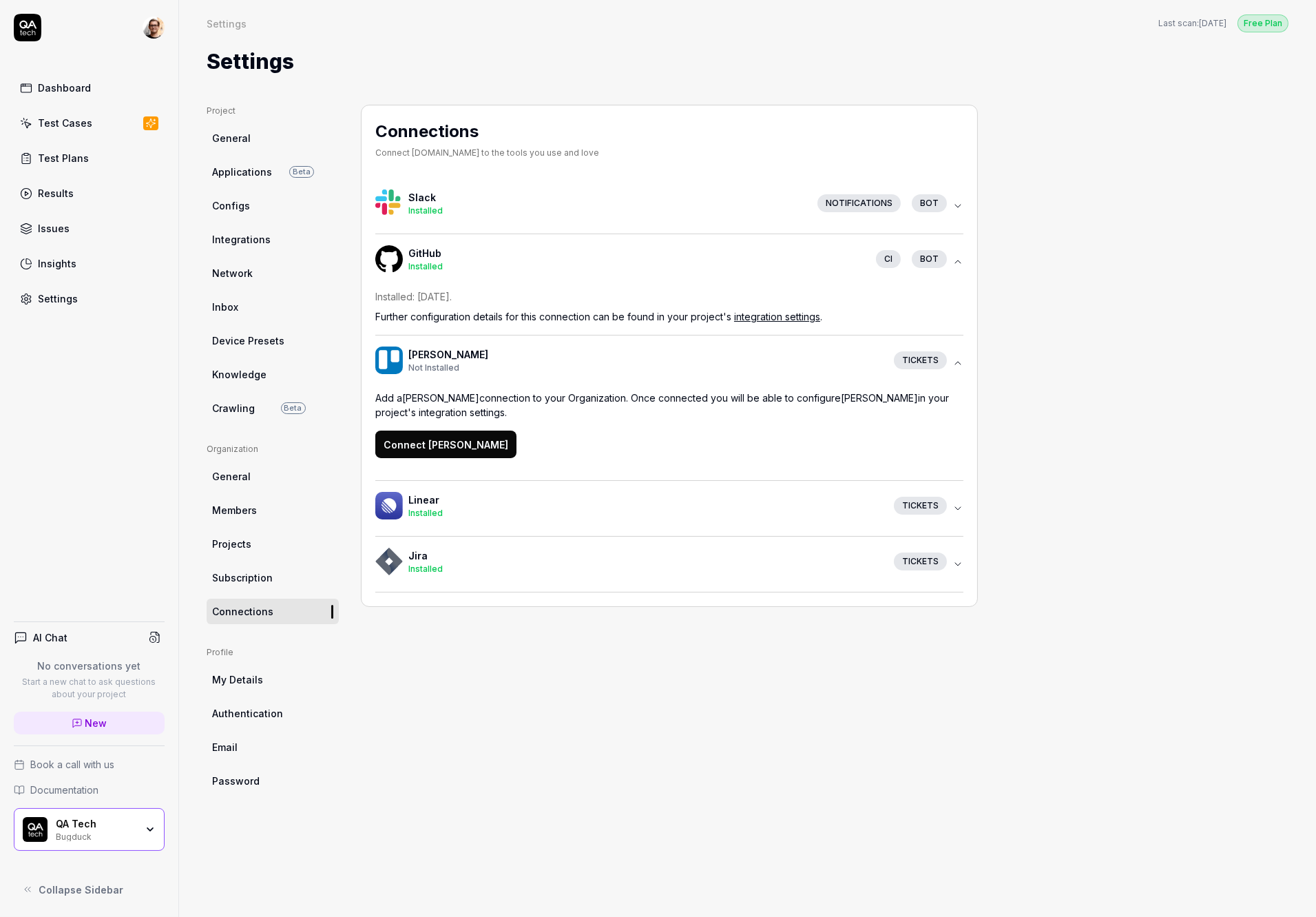  Describe the element at coordinates (58, 298) in the screenshot. I see `div: Settings` at that location.